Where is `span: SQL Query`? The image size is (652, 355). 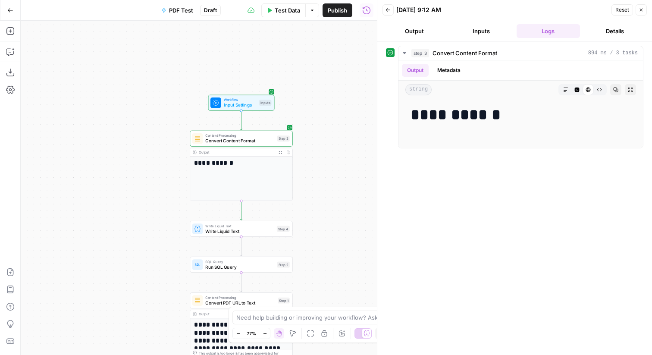 span: SQL Query is located at coordinates (240, 261).